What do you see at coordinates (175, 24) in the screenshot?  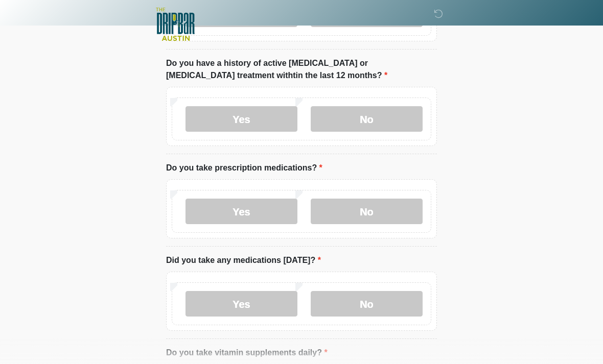 I see `img: The DRIPBaR - Austin The Domain Logo` at bounding box center [175, 24].